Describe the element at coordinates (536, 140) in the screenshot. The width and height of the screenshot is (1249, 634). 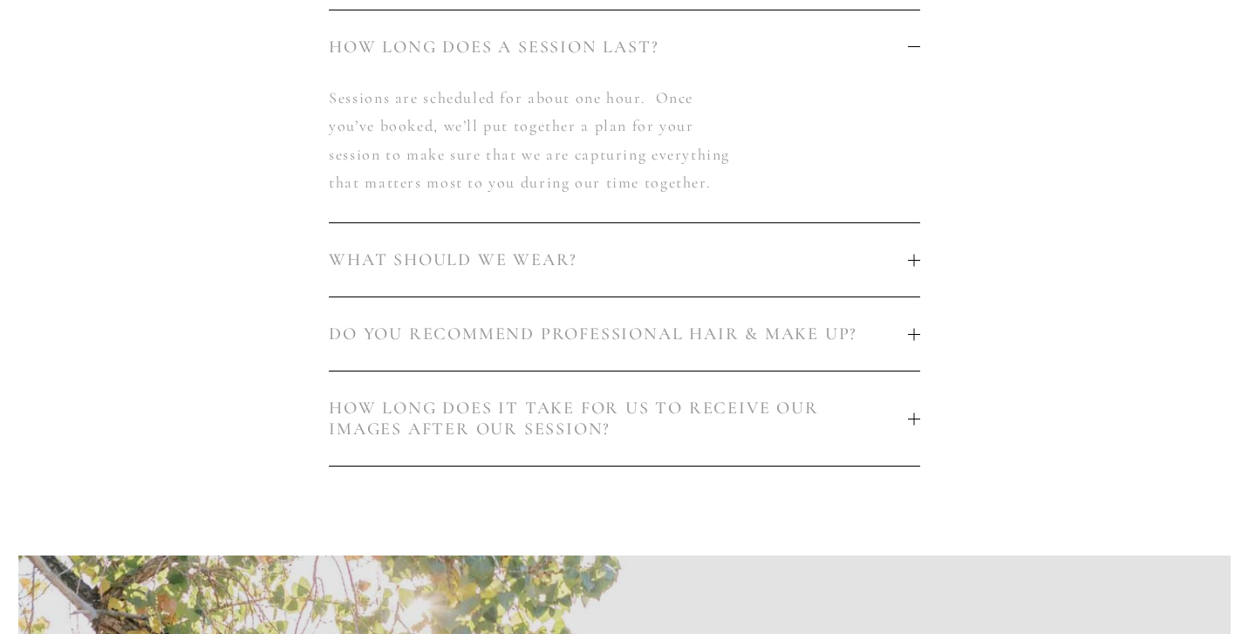
I see `p: Sessions are scheduled for about one hour. Once you’ve booked, we’ll put together a plan for your...` at that location.